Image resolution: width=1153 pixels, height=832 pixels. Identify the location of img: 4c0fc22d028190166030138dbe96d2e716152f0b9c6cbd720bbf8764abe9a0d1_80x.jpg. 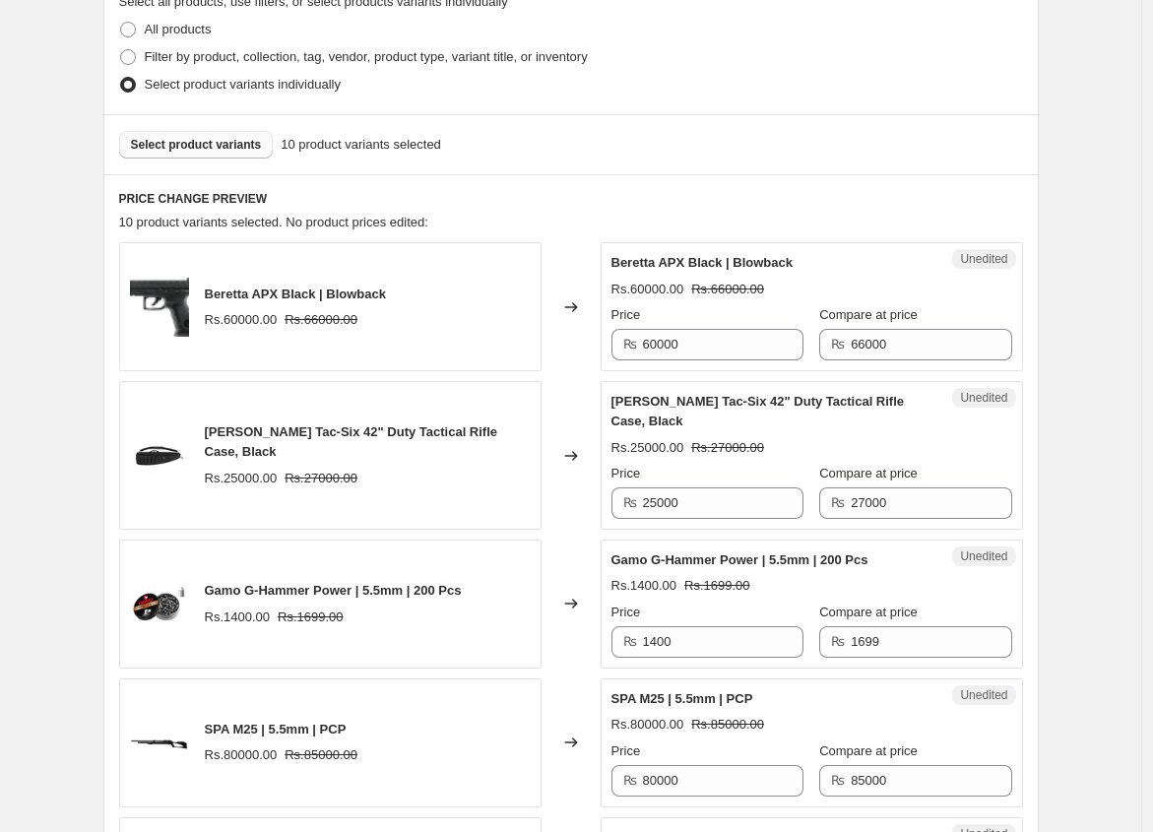
(160, 456).